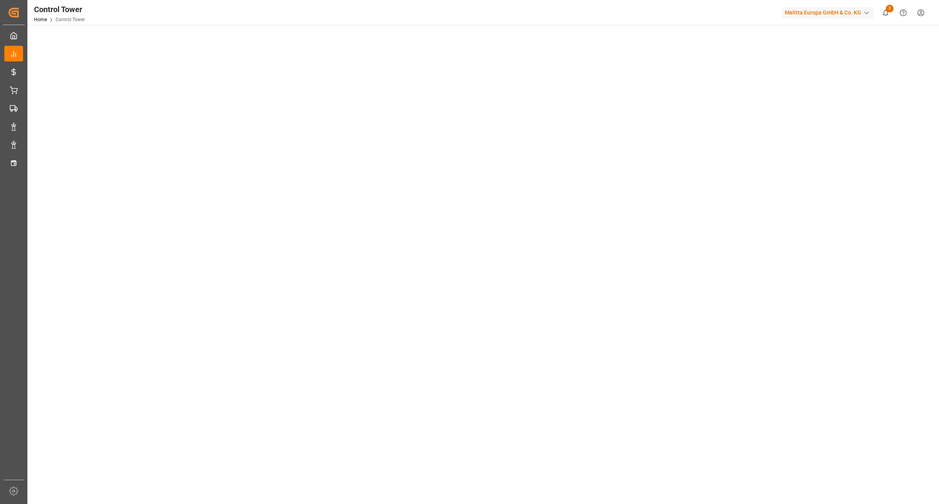 The height and width of the screenshot is (504, 939). I want to click on a: Home, so click(40, 20).